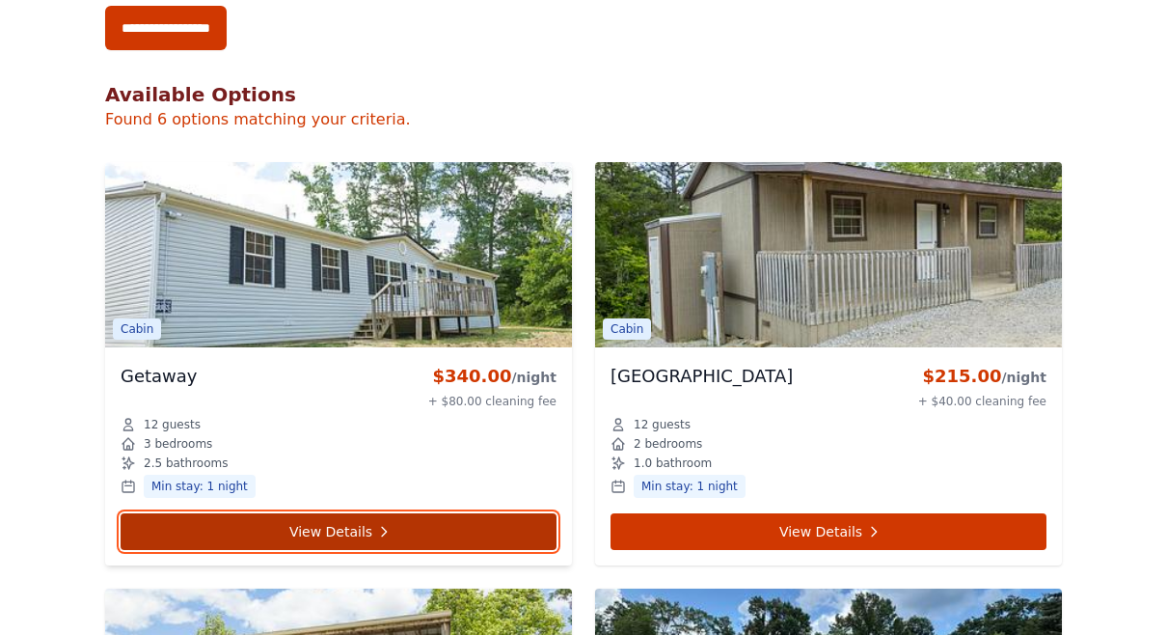 The height and width of the screenshot is (635, 1167). I want to click on span: 3 bedrooms, so click(177, 444).